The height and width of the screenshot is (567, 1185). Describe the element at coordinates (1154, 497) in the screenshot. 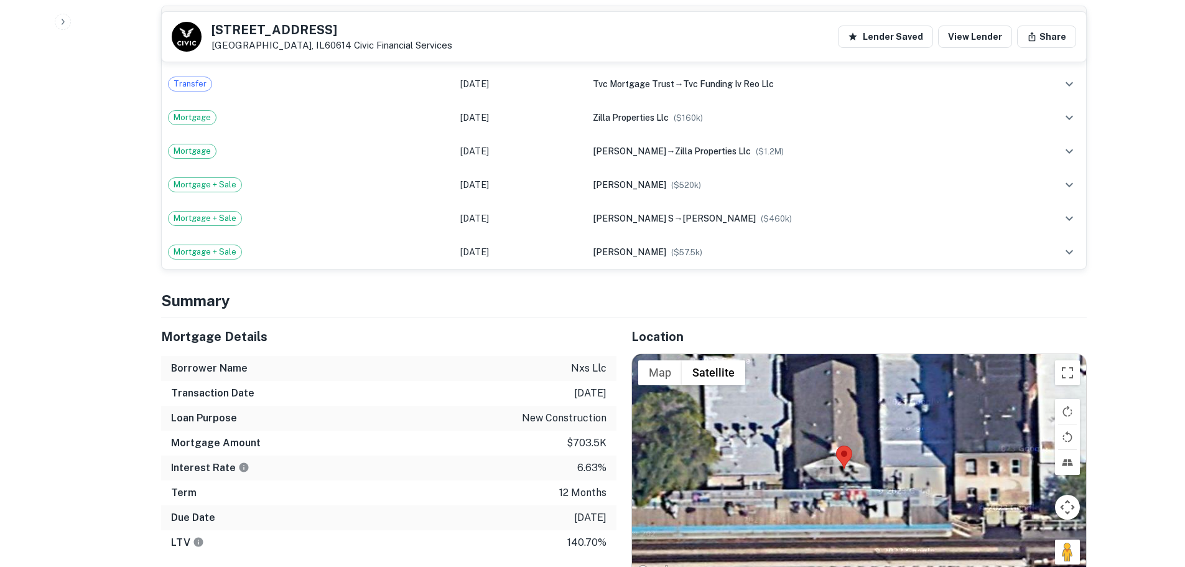

I see `div: Chat Widget` at that location.